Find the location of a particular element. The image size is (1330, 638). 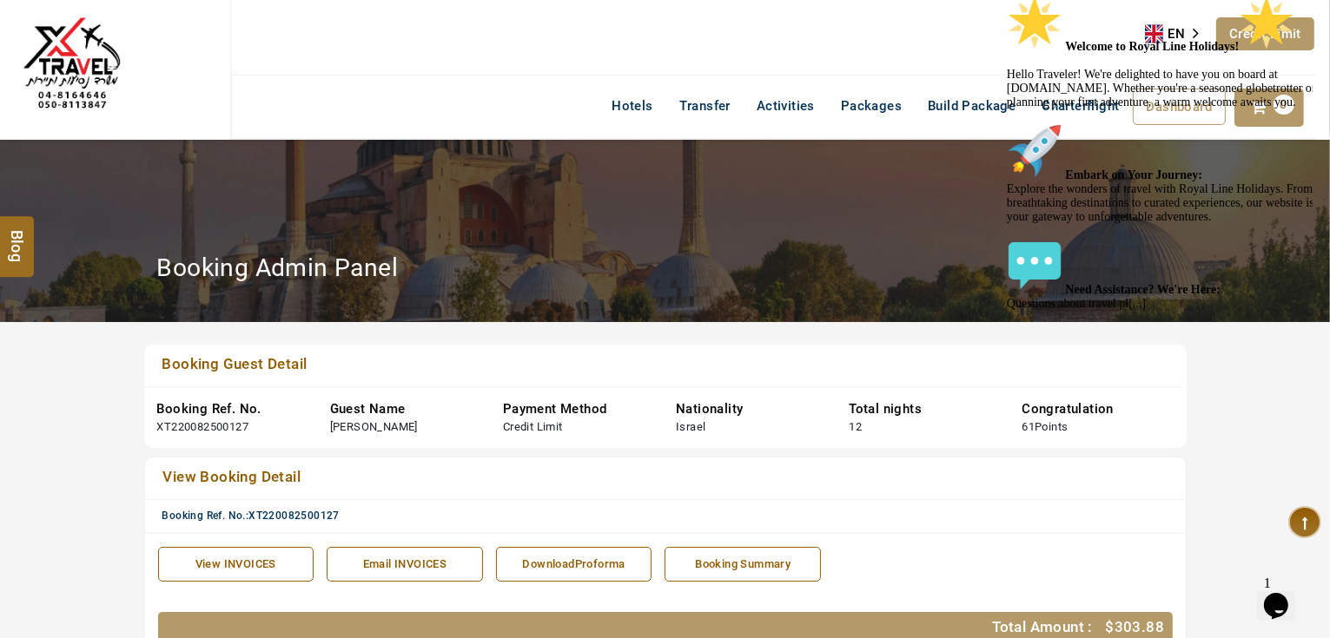

a: Packages is located at coordinates (871, 106).